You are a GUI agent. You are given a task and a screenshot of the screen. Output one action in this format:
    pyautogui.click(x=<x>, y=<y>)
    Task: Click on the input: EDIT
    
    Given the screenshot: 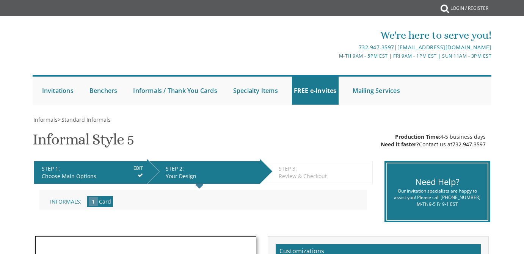 What is the action you would take?
    pyautogui.click(x=138, y=168)
    